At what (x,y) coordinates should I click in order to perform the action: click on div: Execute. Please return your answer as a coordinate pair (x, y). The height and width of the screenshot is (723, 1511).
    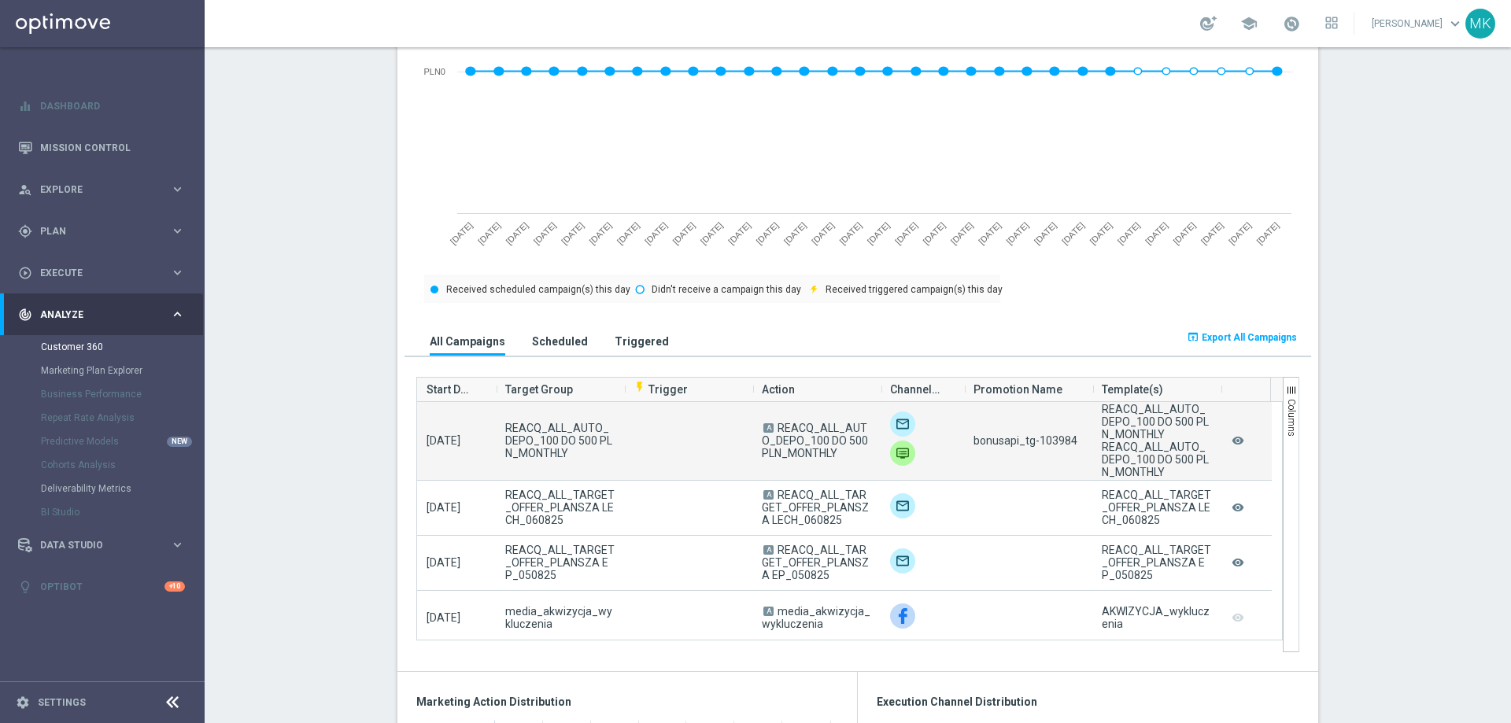
    Looking at the image, I should click on (94, 273).